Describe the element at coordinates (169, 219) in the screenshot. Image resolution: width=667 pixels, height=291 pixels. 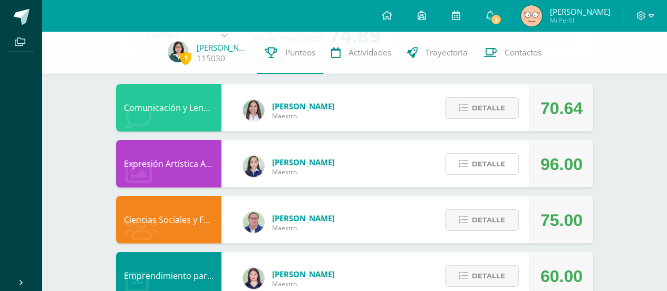
I see `div: Ciencias Sociales y Formación Ciudadana` at that location.